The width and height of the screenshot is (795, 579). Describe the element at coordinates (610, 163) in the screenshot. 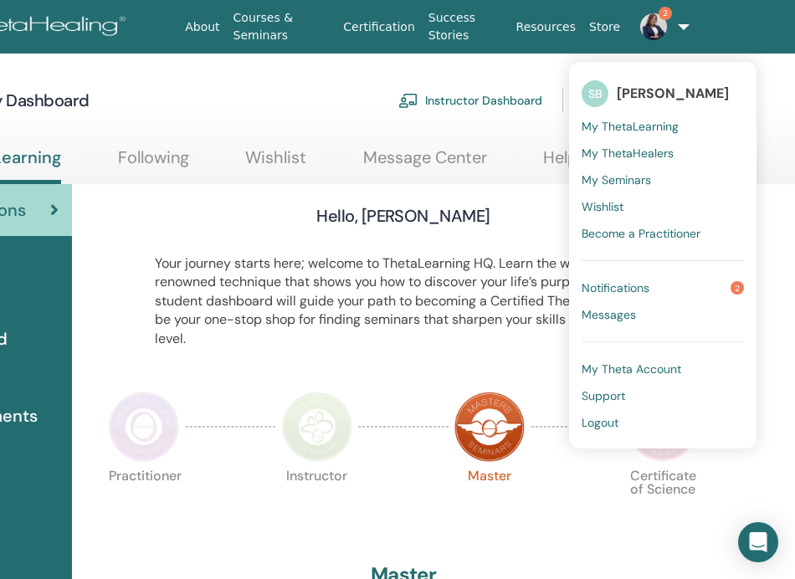

I see `a: Help & Resources` at that location.